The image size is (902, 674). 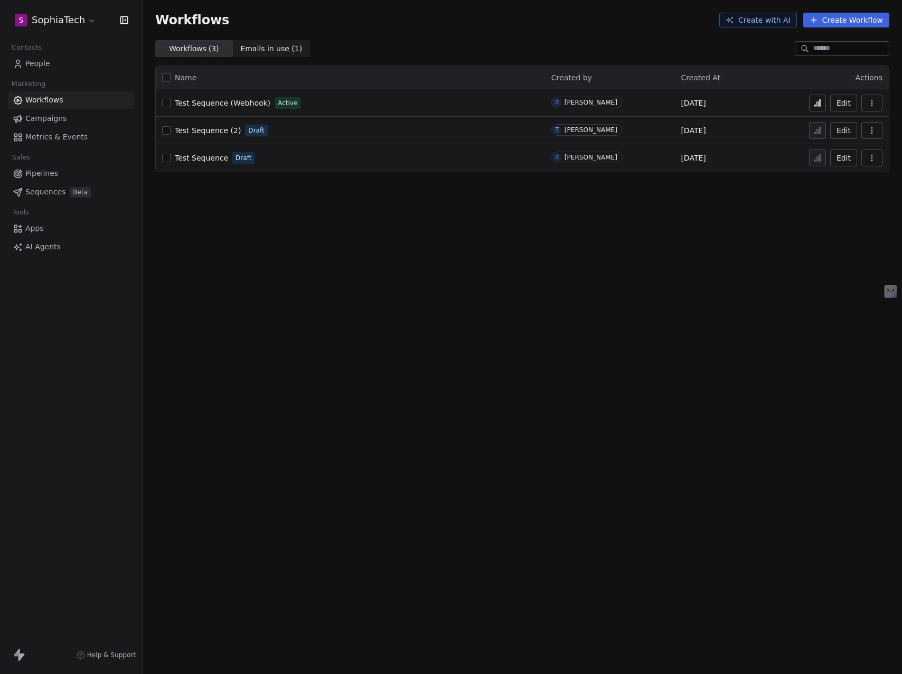 I want to click on a: AI Agents, so click(x=71, y=247).